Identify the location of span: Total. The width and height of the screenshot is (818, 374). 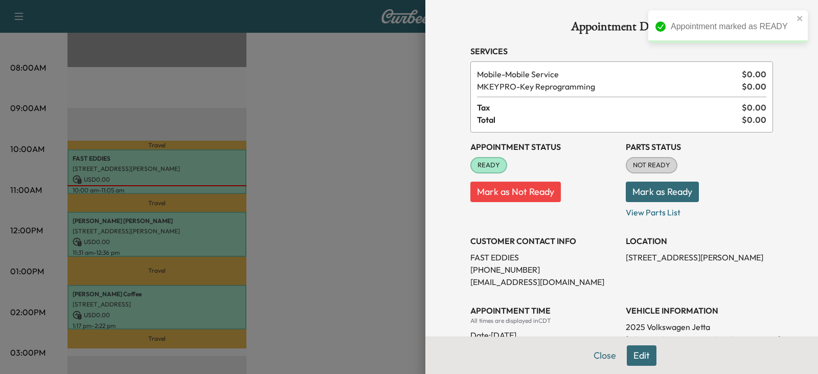
(610, 120).